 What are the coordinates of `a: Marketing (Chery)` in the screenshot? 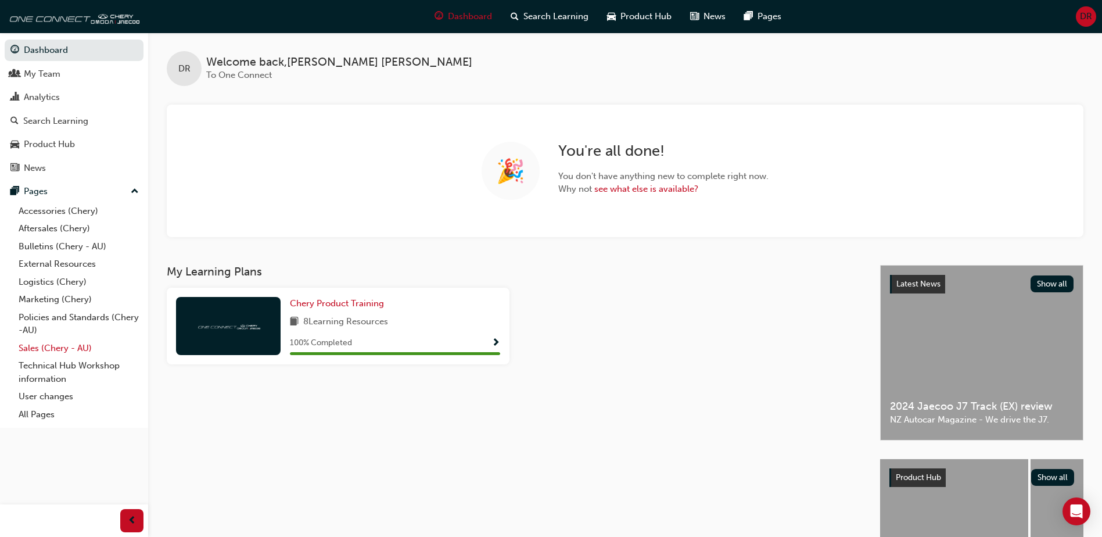 It's located at (78, 299).